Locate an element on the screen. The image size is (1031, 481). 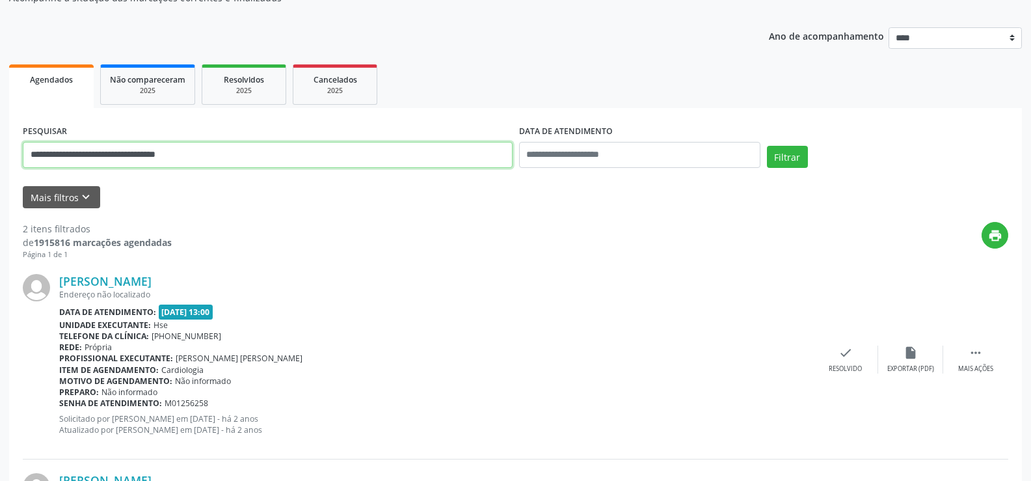
b: Rede: is located at coordinates (70, 347).